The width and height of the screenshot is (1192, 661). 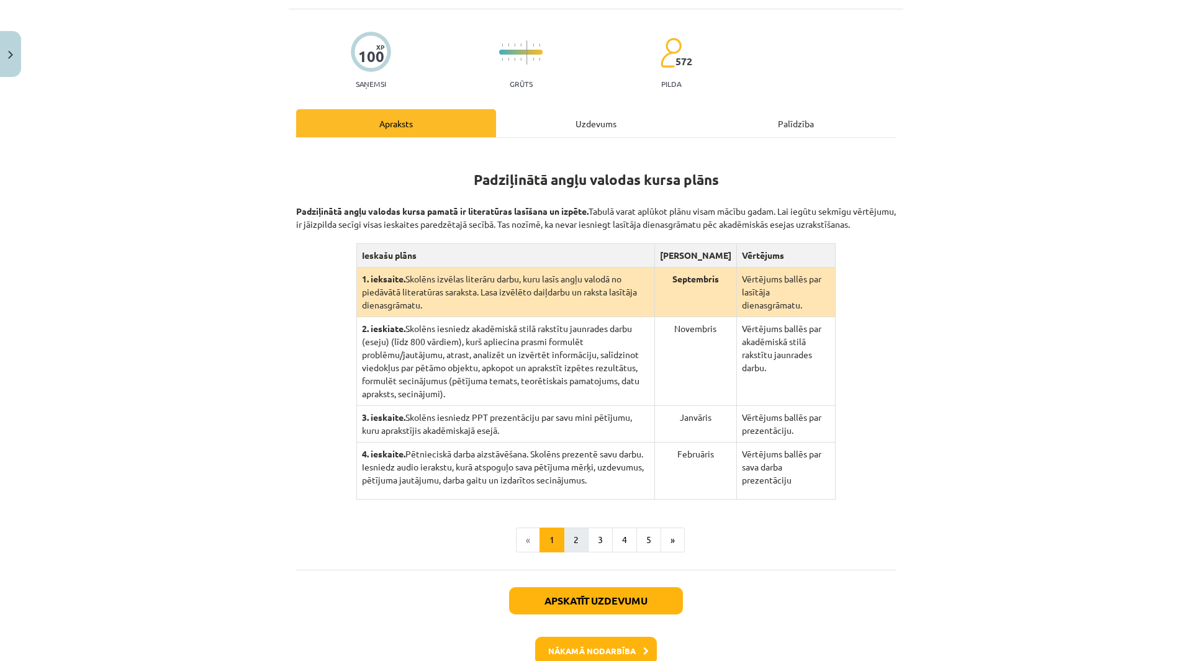 I want to click on div: 100, so click(x=371, y=56).